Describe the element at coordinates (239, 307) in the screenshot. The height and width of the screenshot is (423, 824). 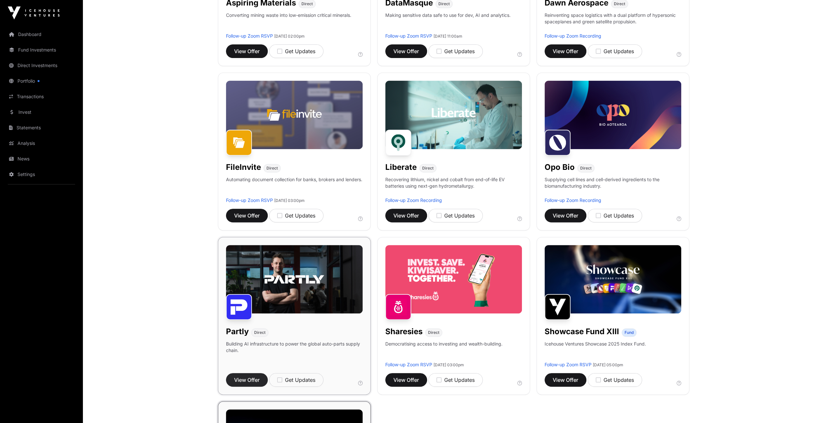
I see `img: Partly` at that location.